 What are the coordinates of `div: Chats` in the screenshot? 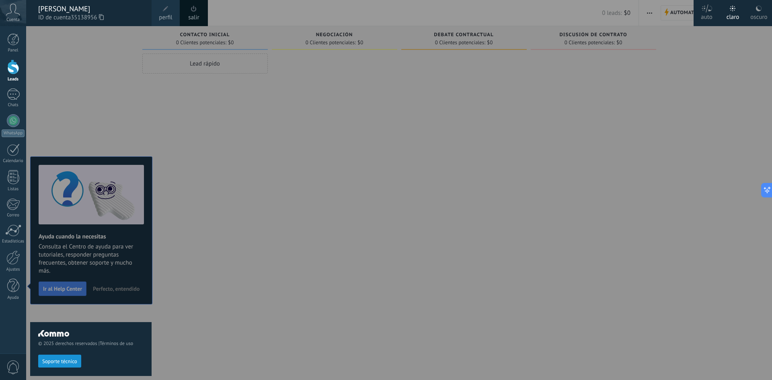 It's located at (13, 105).